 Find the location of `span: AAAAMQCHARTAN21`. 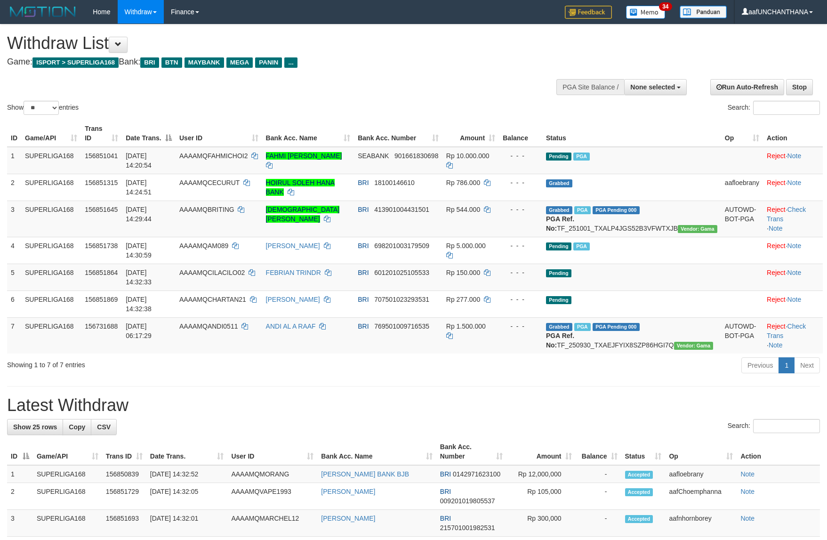

span: AAAAMQCHARTAN21 is located at coordinates (213, 299).